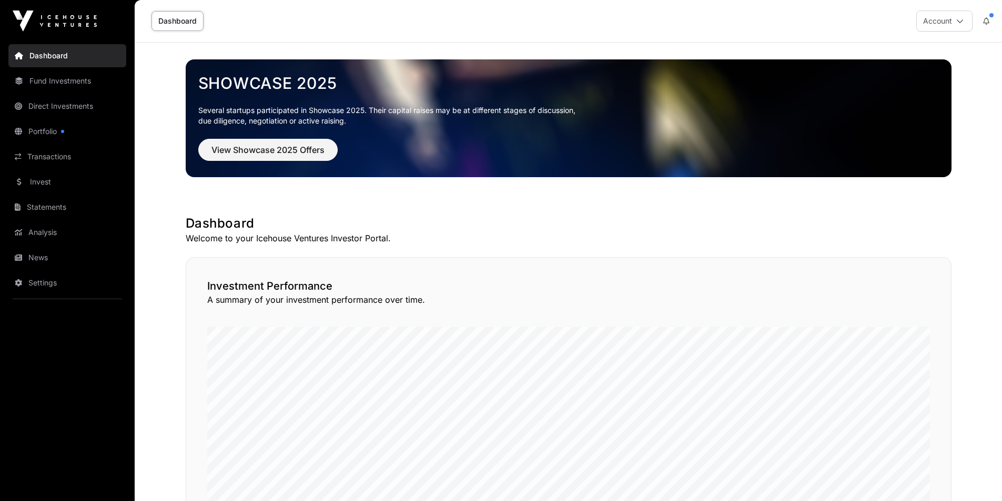  I want to click on a: Fund Investments, so click(67, 81).